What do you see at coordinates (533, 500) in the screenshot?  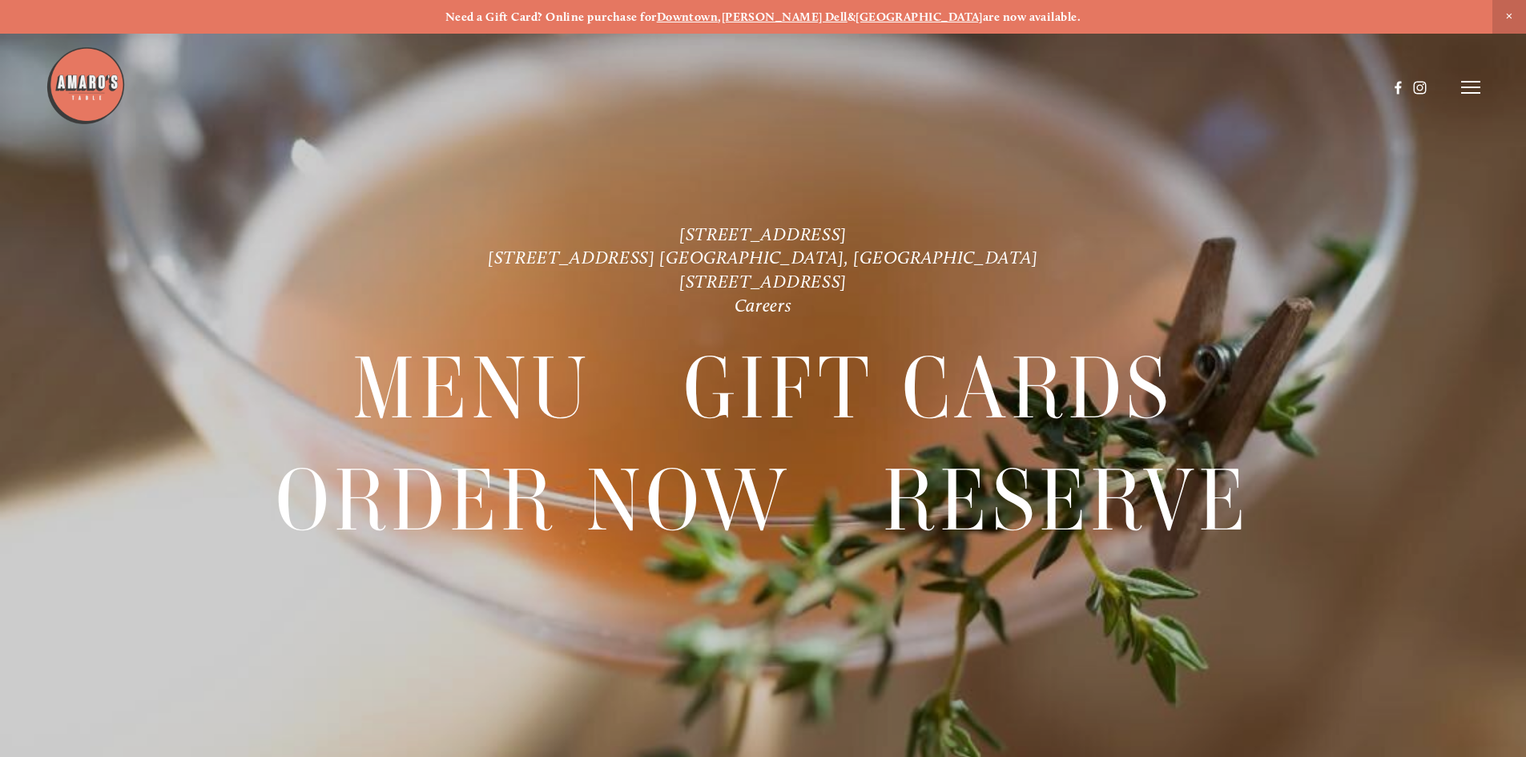 I see `a: Order Now` at bounding box center [533, 500].